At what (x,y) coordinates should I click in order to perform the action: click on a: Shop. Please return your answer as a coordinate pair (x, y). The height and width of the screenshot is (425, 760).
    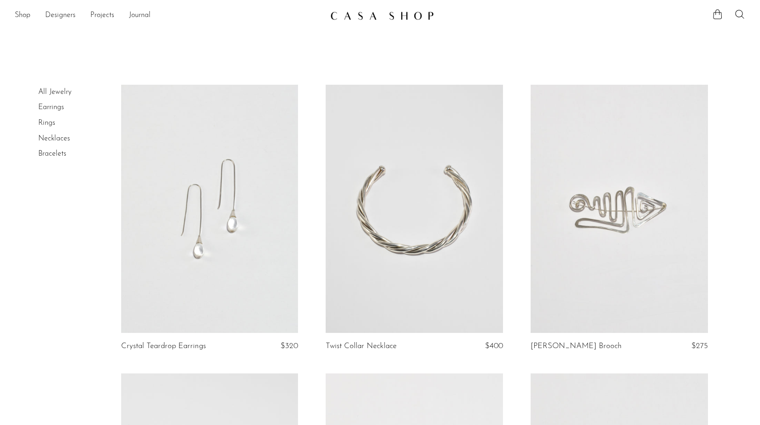
    Looking at the image, I should click on (23, 16).